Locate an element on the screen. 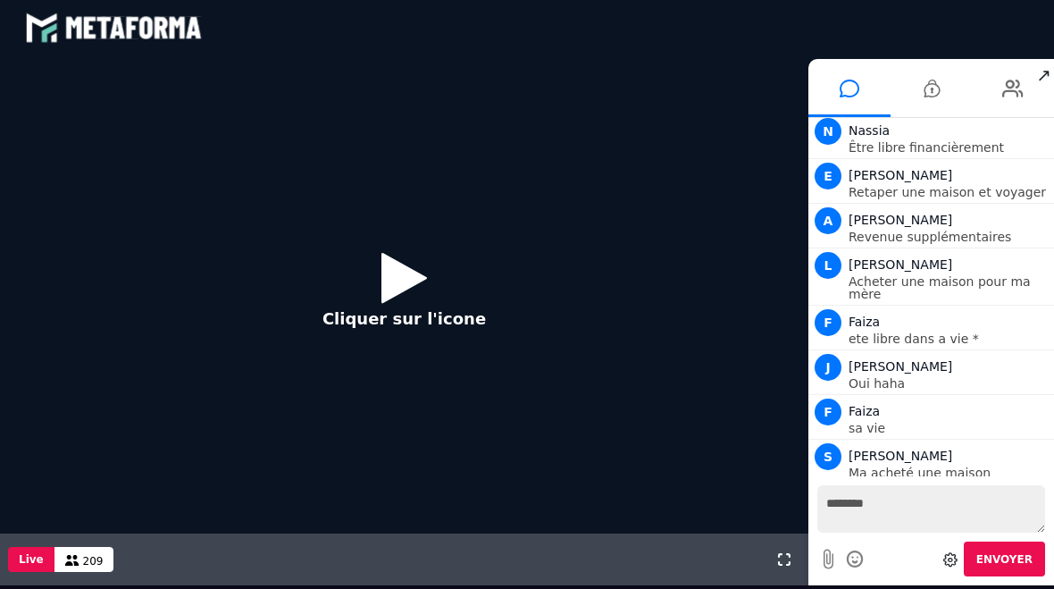 This screenshot has width=1054, height=589. p: ete libre dans a vie * is located at coordinates (949, 342).